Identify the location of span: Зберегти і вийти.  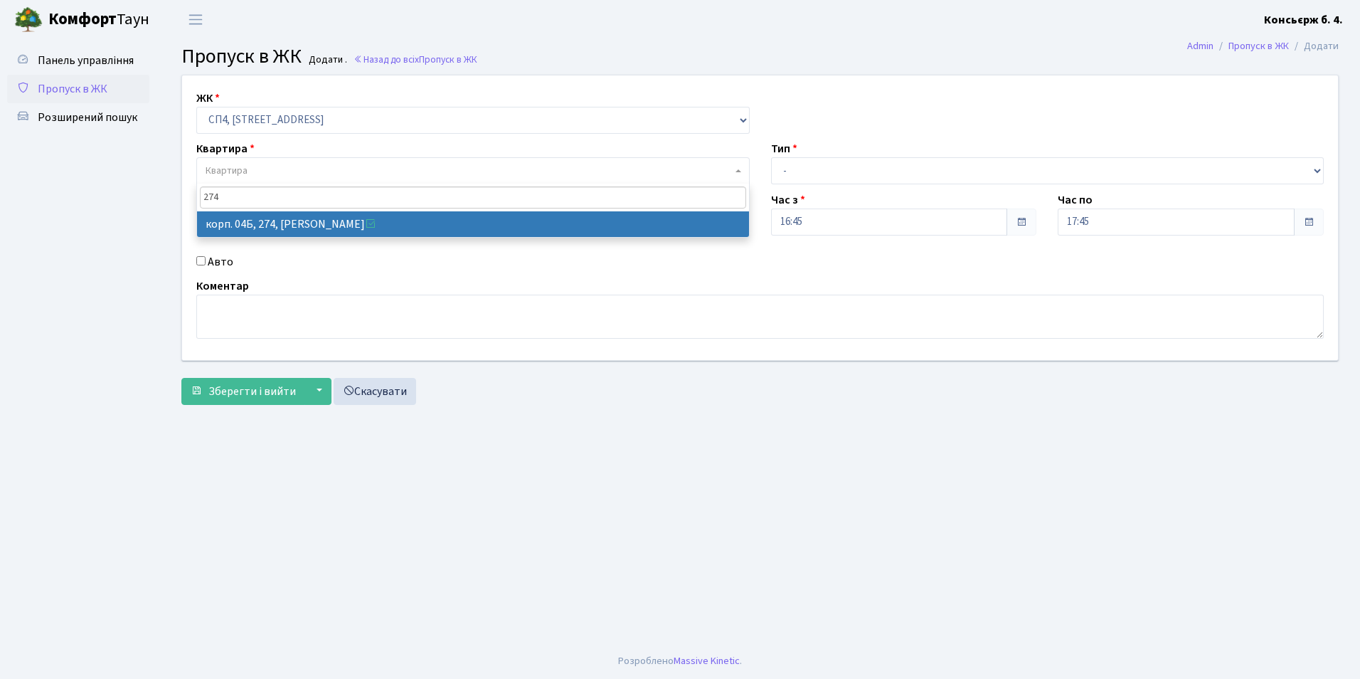
(252, 391).